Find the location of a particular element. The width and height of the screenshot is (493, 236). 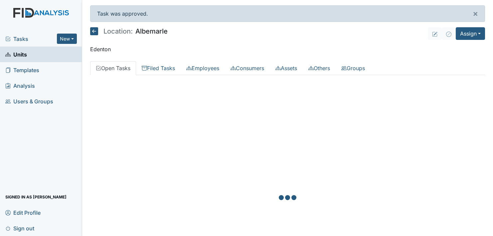

a: Filed Tasks is located at coordinates (158, 68).